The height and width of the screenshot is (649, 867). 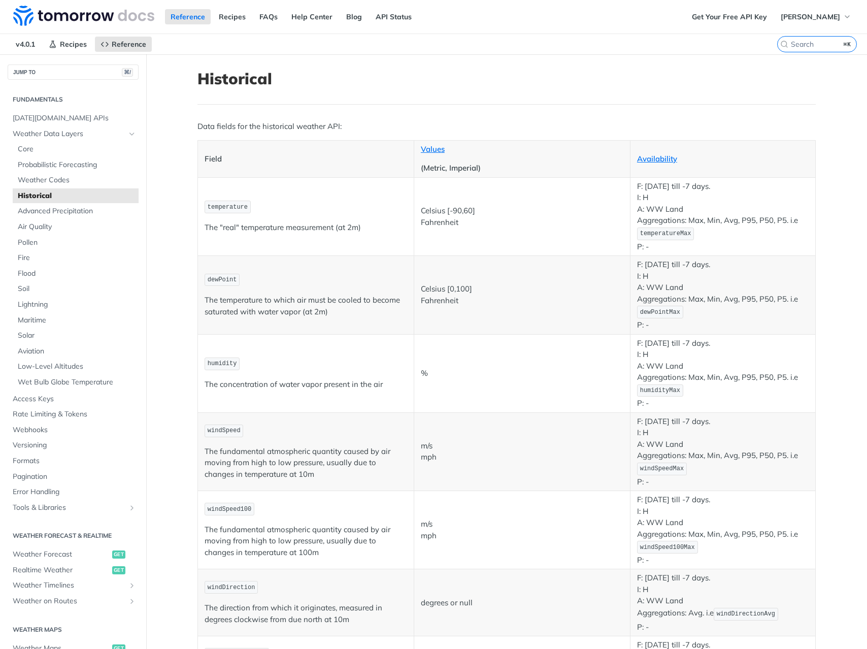 I want to click on span: windSpeed, so click(x=224, y=430).